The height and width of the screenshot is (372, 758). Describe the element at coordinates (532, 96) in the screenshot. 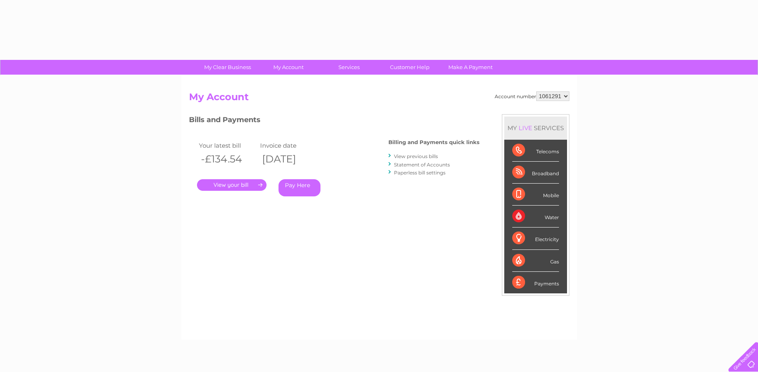

I see `div: Account number` at that location.